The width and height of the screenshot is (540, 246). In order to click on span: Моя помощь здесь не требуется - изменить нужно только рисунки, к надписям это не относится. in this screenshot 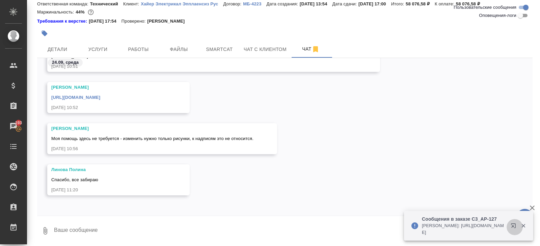, I will do `click(152, 138)`.